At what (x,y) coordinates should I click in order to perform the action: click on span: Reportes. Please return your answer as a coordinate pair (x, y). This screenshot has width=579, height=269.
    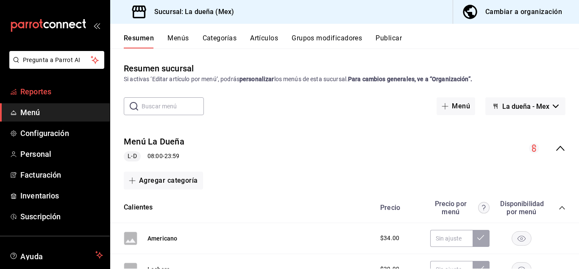
    Looking at the image, I should click on (62, 91).